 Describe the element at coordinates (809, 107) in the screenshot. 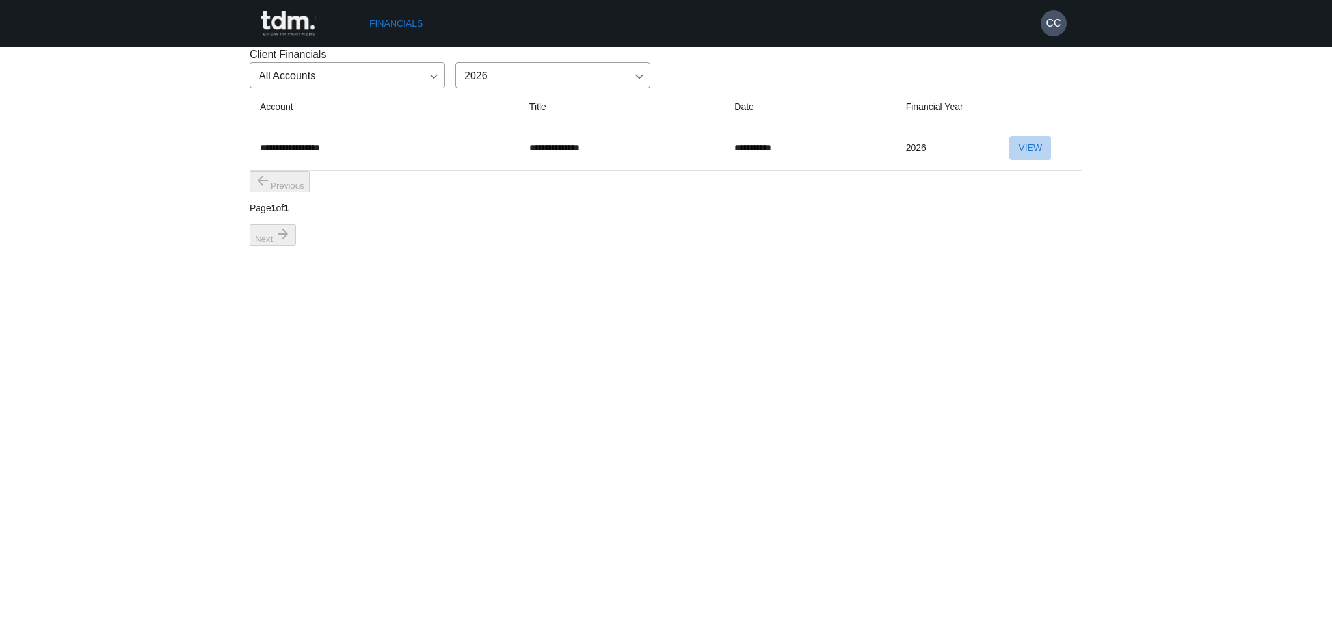

I see `th: Date` at that location.